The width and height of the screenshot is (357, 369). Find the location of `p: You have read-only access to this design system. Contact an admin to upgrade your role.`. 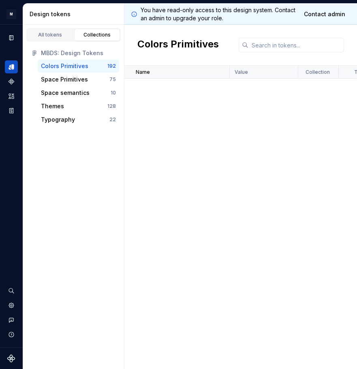

p: You have read-only access to this design system. Contact an admin to upgrade your role. is located at coordinates (218, 14).